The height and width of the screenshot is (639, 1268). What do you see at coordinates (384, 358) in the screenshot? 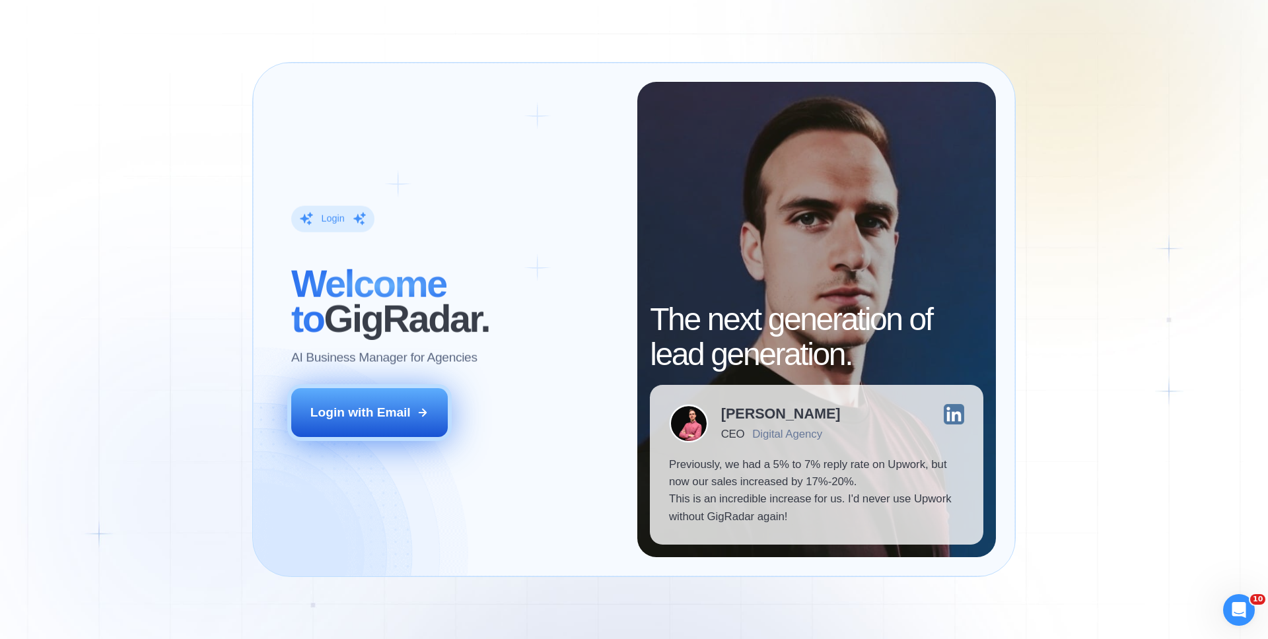
I see `p: AI Business Manager for Agencies` at bounding box center [384, 358].